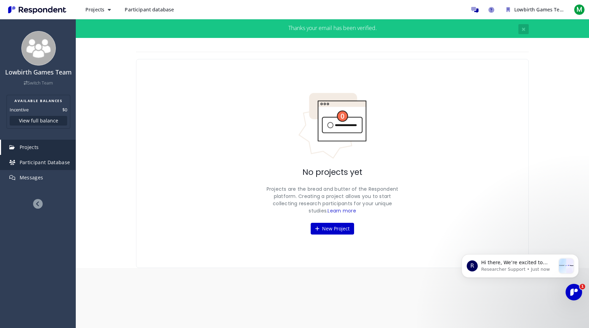 The height and width of the screenshot is (328, 589). I want to click on button: M, so click(580, 10).